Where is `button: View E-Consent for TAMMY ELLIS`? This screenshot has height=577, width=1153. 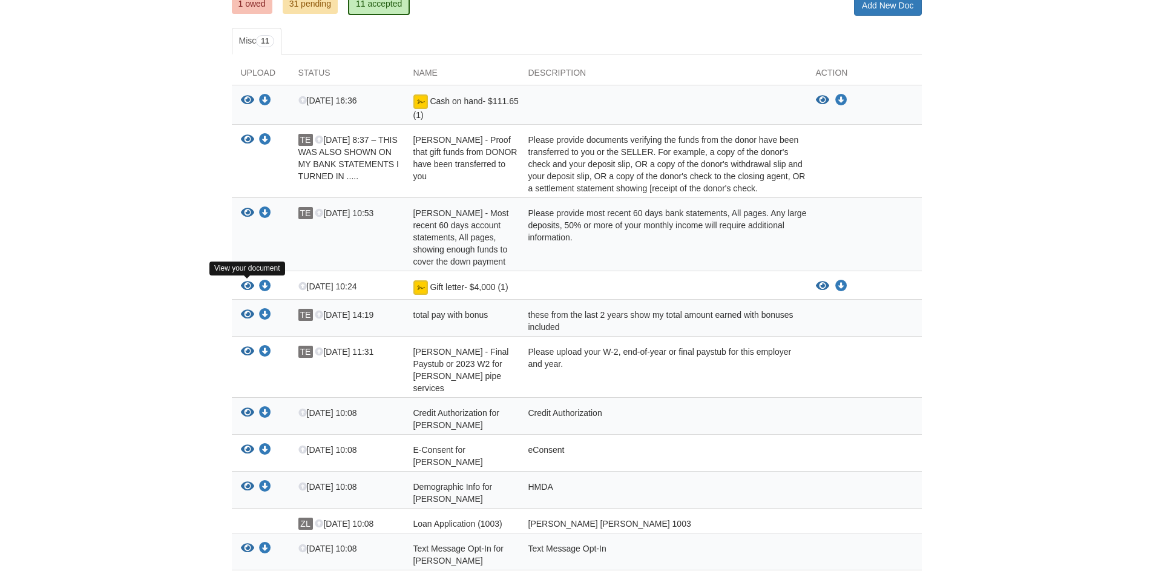
button: View E-Consent for TAMMY ELLIS is located at coordinates (248, 450).